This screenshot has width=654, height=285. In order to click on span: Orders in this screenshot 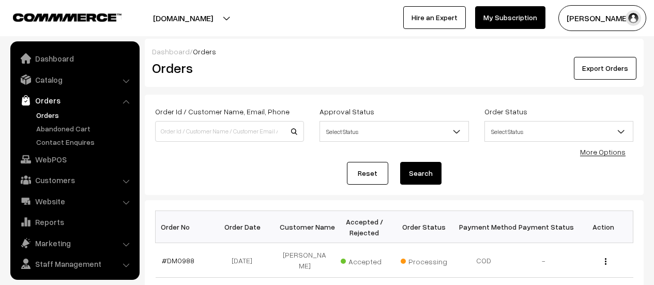, I will do `click(204, 51)`.